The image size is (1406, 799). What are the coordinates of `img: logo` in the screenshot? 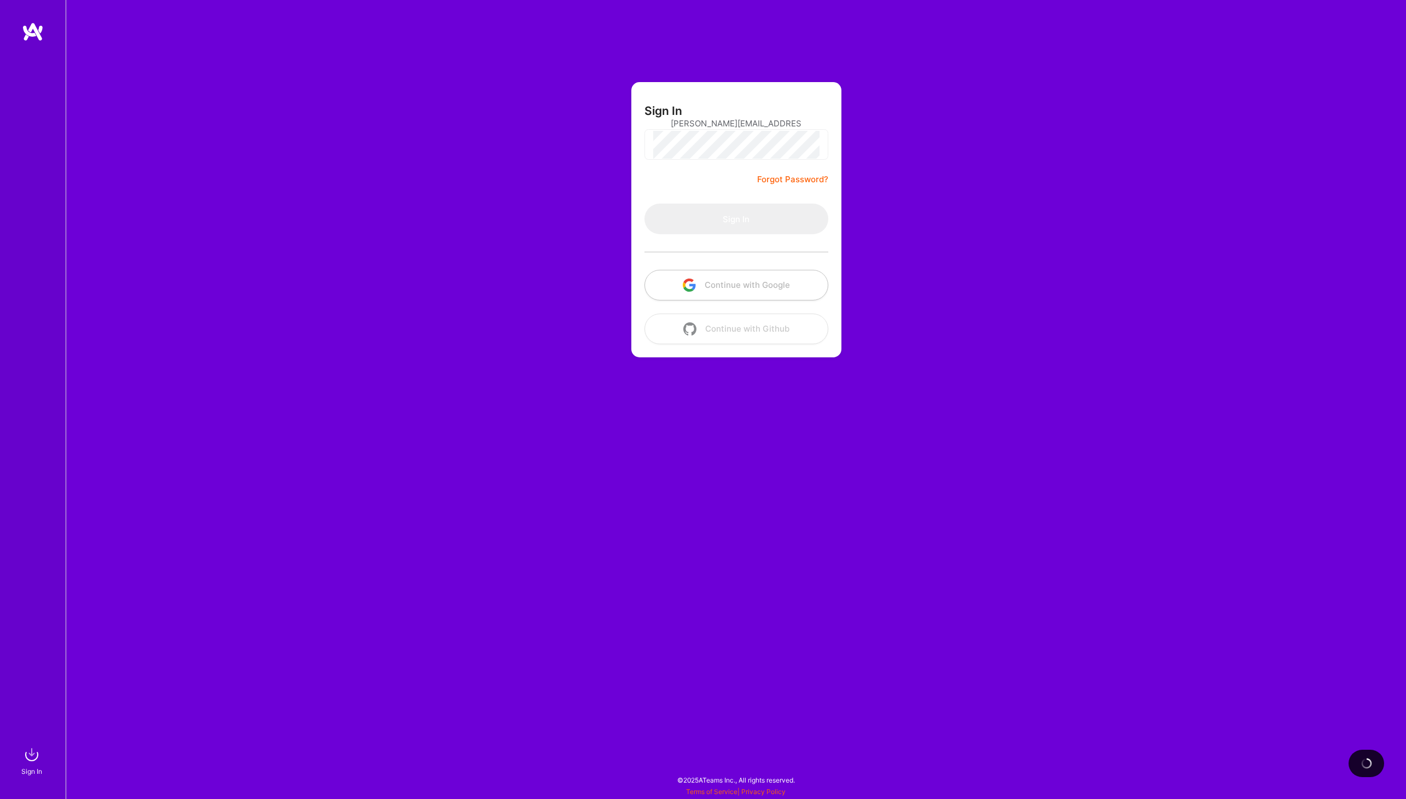 It's located at (33, 32).